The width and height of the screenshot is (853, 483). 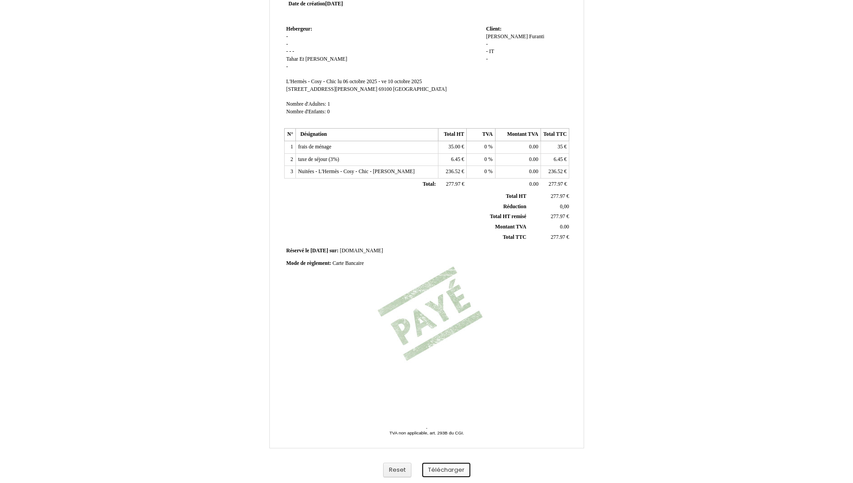 I want to click on button: Reset, so click(x=397, y=470).